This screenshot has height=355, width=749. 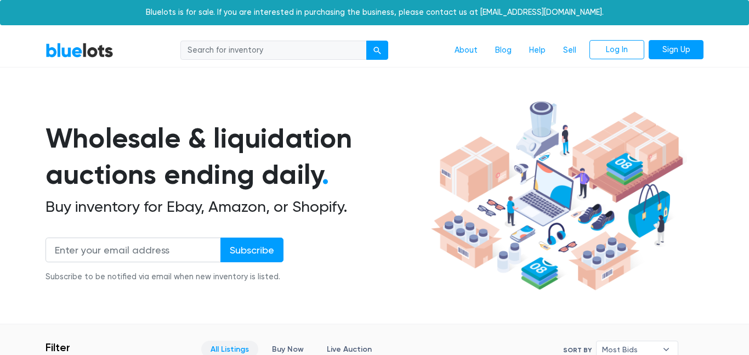 What do you see at coordinates (273, 50) in the screenshot?
I see `input: Search for inventory` at bounding box center [273, 50].